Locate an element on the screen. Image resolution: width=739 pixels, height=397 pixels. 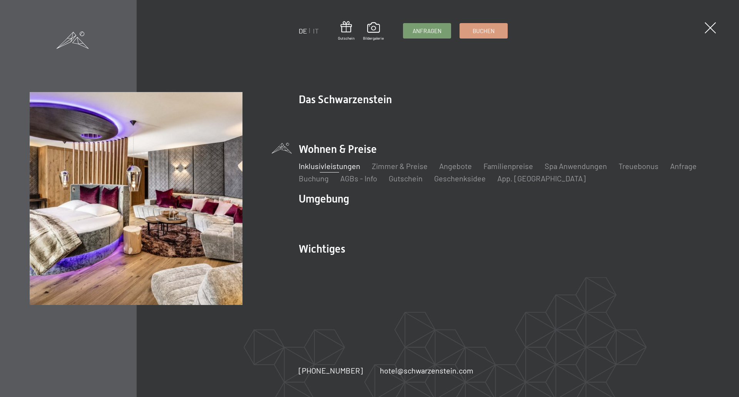
a: Buchen is located at coordinates (483, 31).